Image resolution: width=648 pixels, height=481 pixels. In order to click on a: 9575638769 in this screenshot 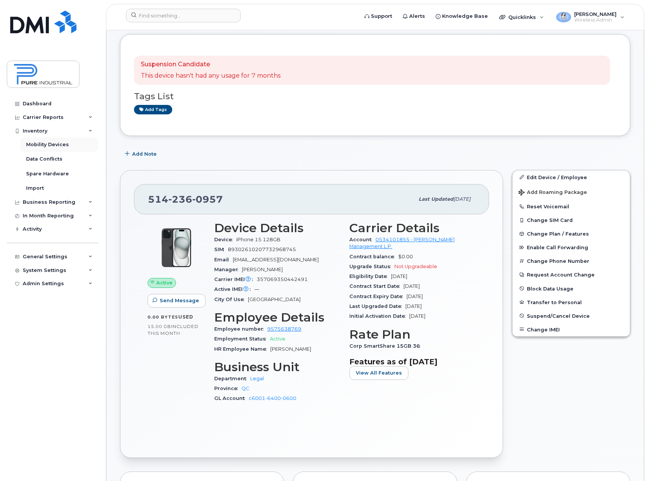, I will do `click(284, 328)`.